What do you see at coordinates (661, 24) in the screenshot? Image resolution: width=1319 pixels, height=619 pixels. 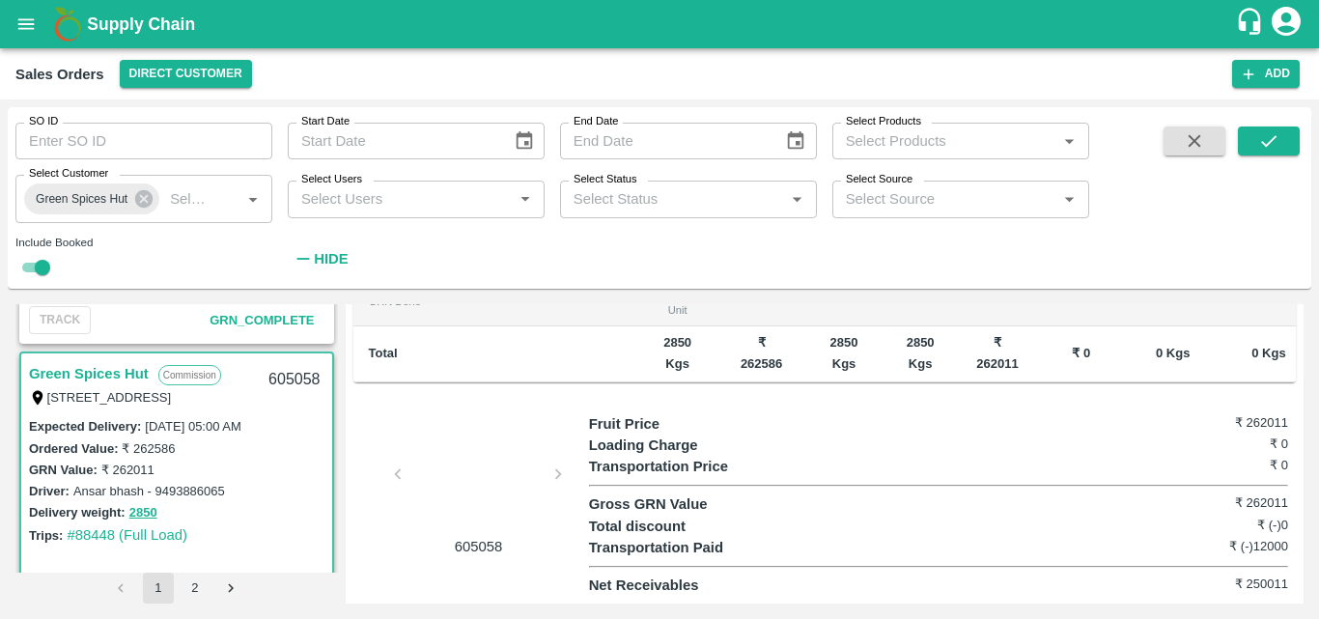 I see `a: Supply Chain` at bounding box center [661, 24].